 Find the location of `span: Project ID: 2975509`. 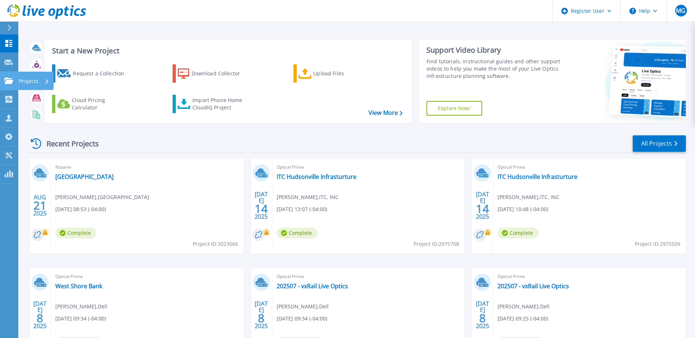

span: Project ID: 2975509 is located at coordinates (657, 244).